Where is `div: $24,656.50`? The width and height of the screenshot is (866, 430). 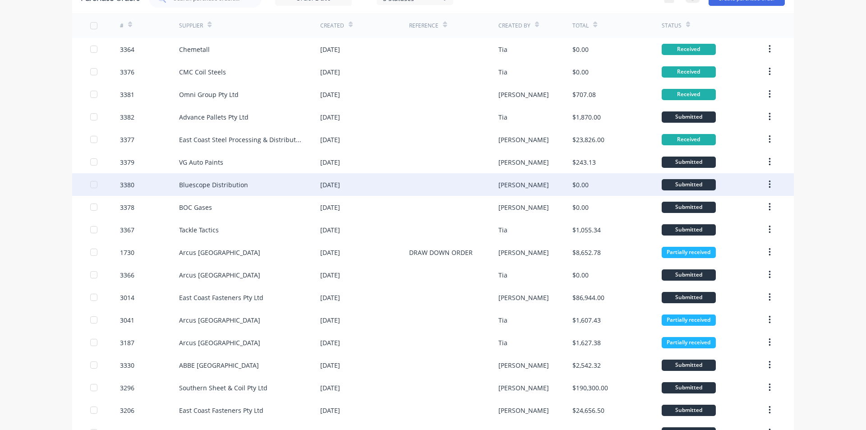 div: $24,656.50 is located at coordinates (588, 410).